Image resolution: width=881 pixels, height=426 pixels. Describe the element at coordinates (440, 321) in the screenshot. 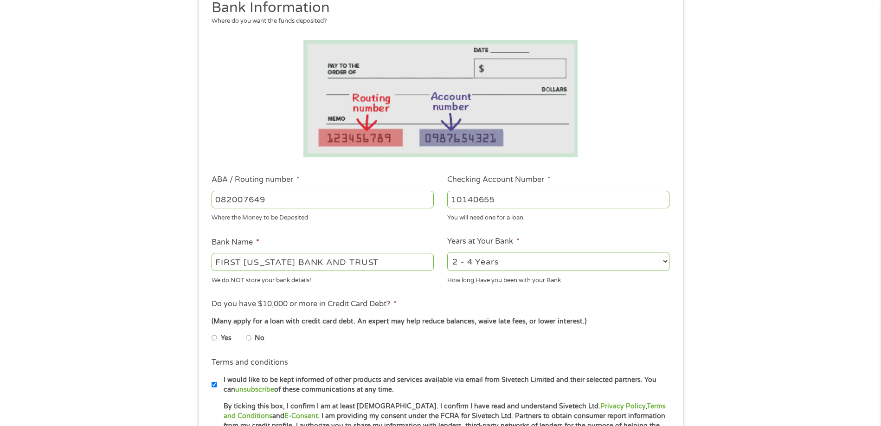

I see `div: (Many apply for a loan with credit card debt. An expert may help reduce balances, waive late fees...` at that location.